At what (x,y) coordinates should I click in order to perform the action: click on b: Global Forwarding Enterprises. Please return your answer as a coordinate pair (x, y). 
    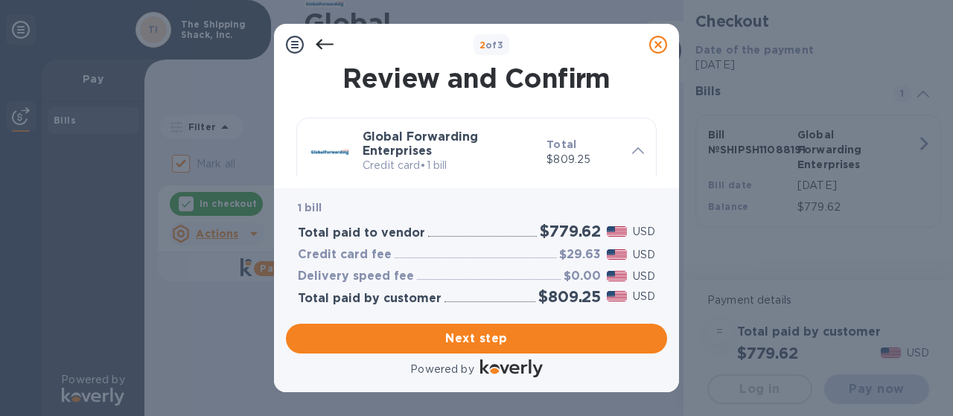
    Looking at the image, I should click on (420, 144).